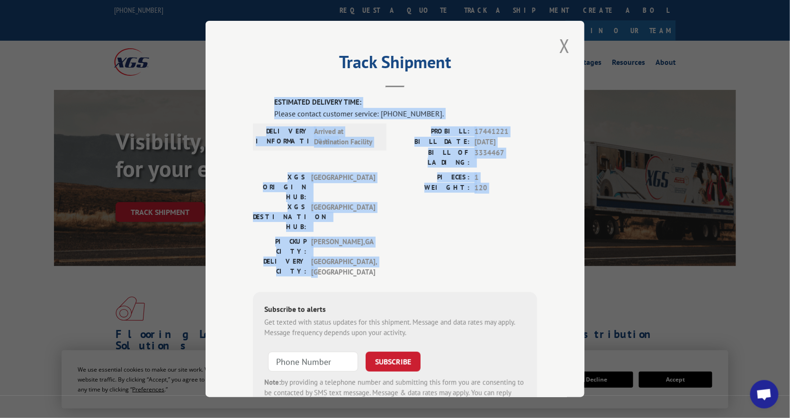  I want to click on label: PICKUP CITY:, so click(279, 247).